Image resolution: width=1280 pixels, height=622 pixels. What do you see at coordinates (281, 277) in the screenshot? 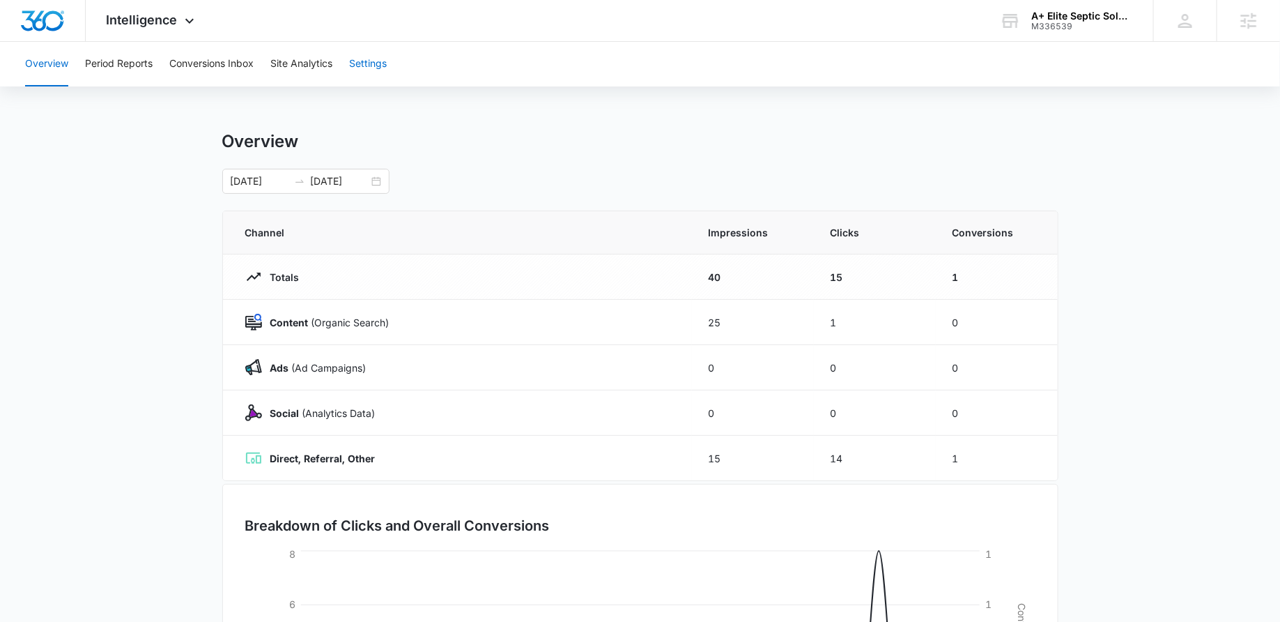
I see `p: Totals` at bounding box center [281, 277].